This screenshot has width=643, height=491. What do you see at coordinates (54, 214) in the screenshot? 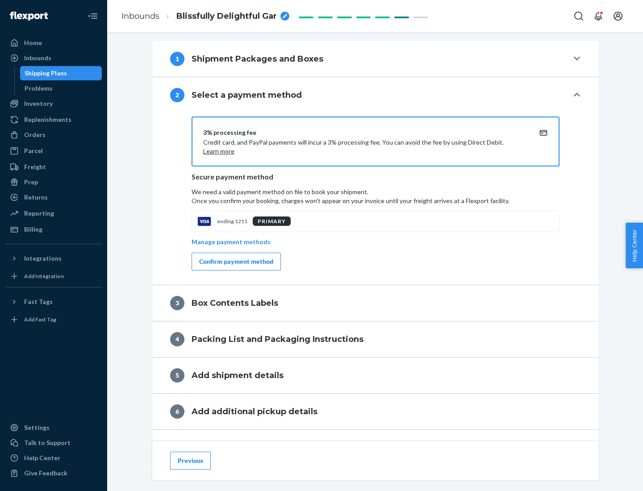
I see `a: Reporting` at bounding box center [54, 214].